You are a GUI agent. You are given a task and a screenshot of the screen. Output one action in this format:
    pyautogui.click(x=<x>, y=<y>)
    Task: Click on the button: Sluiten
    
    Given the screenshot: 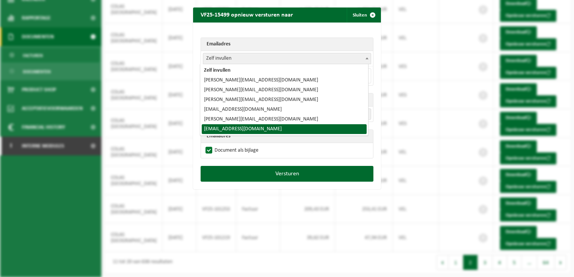 What is the action you would take?
    pyautogui.click(x=363, y=15)
    